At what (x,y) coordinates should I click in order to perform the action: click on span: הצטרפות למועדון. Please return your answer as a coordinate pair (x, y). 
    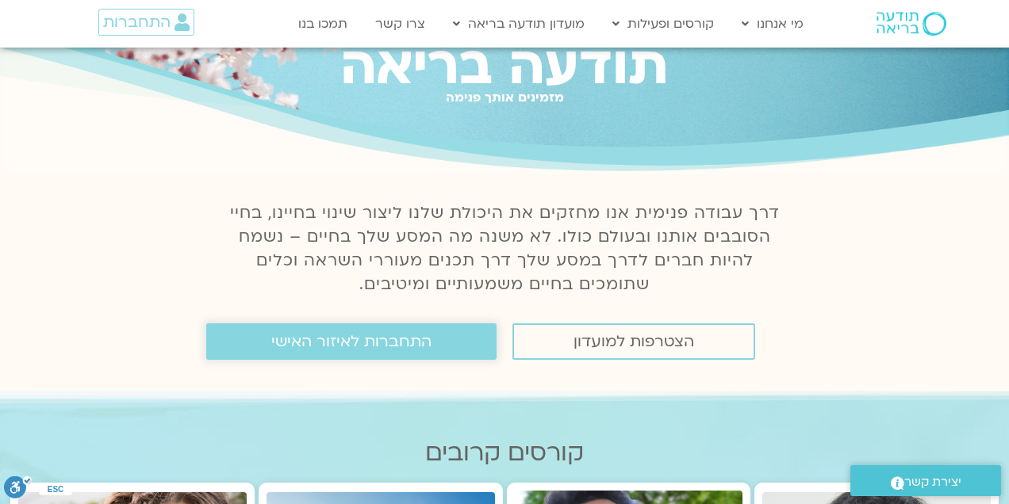
    Looking at the image, I should click on (633, 342).